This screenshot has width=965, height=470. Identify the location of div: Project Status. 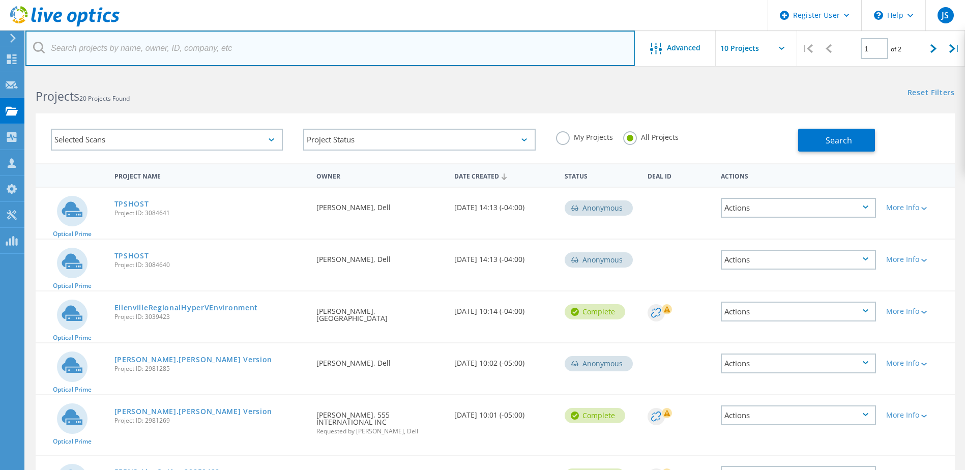
(419, 139).